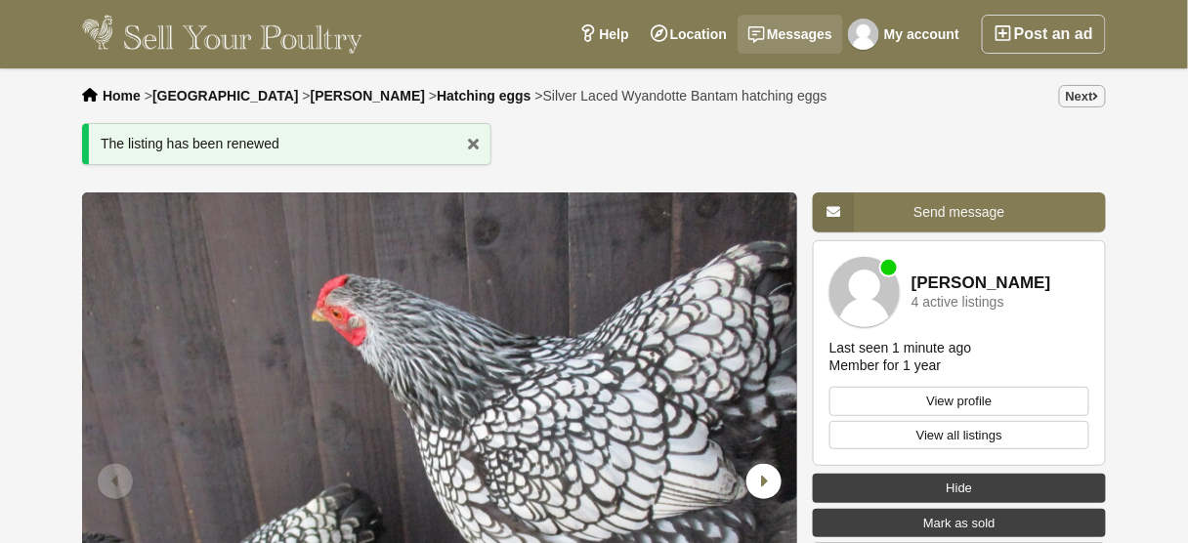 The height and width of the screenshot is (543, 1188). Describe the element at coordinates (901, 348) in the screenshot. I see `div: Last seen 1 minute ago` at that location.